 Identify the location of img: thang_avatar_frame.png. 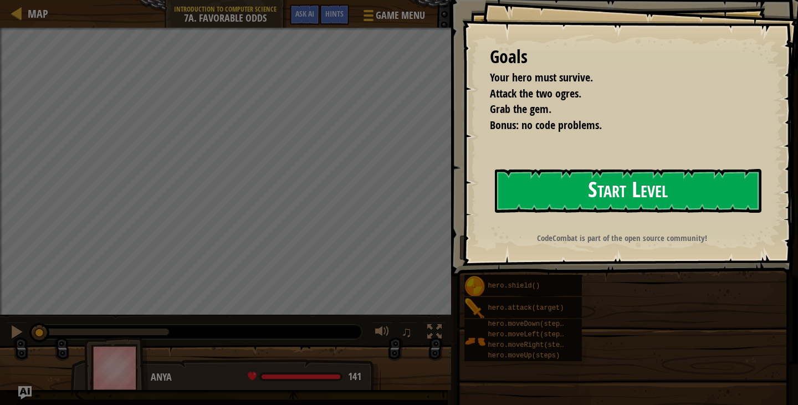
(116, 367).